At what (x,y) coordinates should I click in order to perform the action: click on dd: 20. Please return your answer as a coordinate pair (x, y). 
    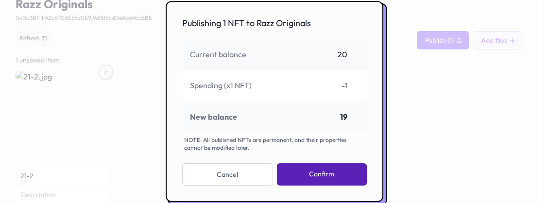
    Looking at the image, I should click on (342, 54).